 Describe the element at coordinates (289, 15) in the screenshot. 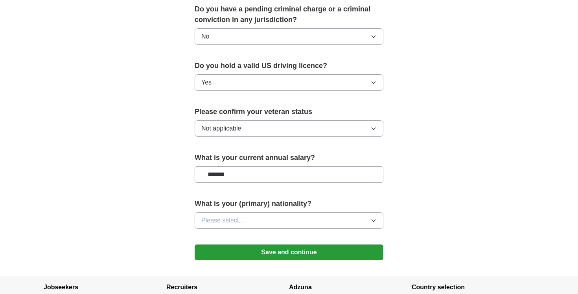

I see `label: Do you have a pending criminal charge or a criminal conviction in any jurisdiction?` at that location.